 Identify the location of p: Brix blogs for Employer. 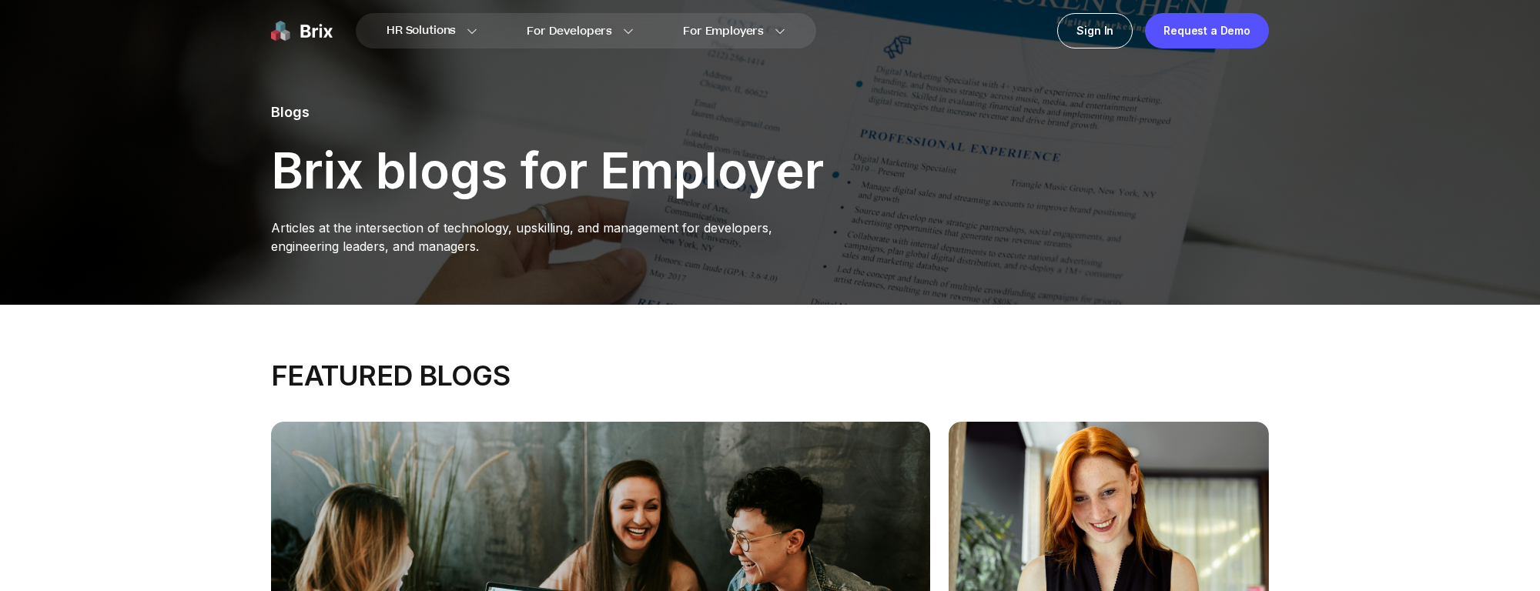
(547, 171).